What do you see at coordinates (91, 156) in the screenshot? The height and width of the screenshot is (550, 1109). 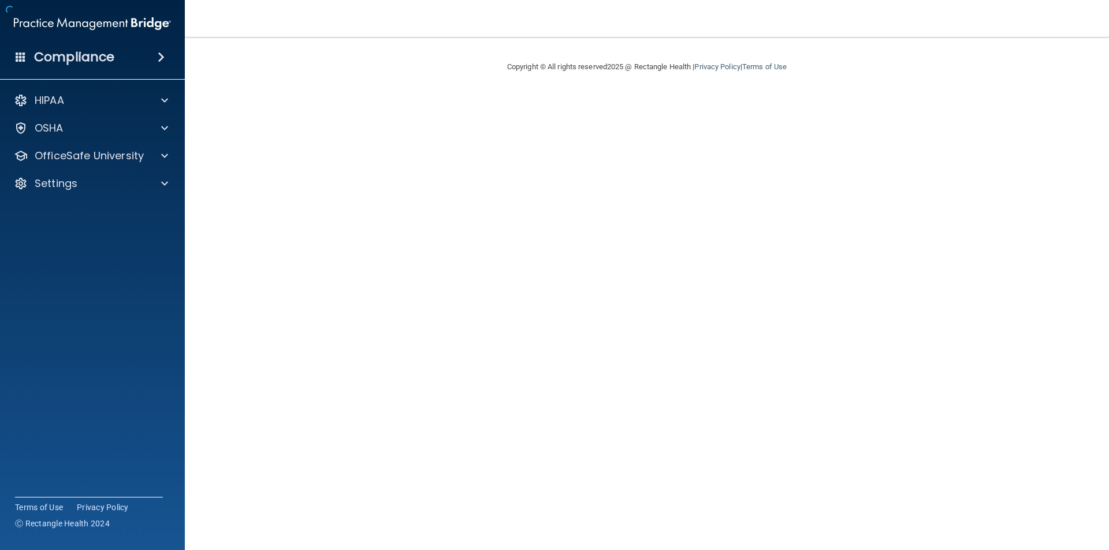 I see `a: OfficeSafe University` at bounding box center [91, 156].